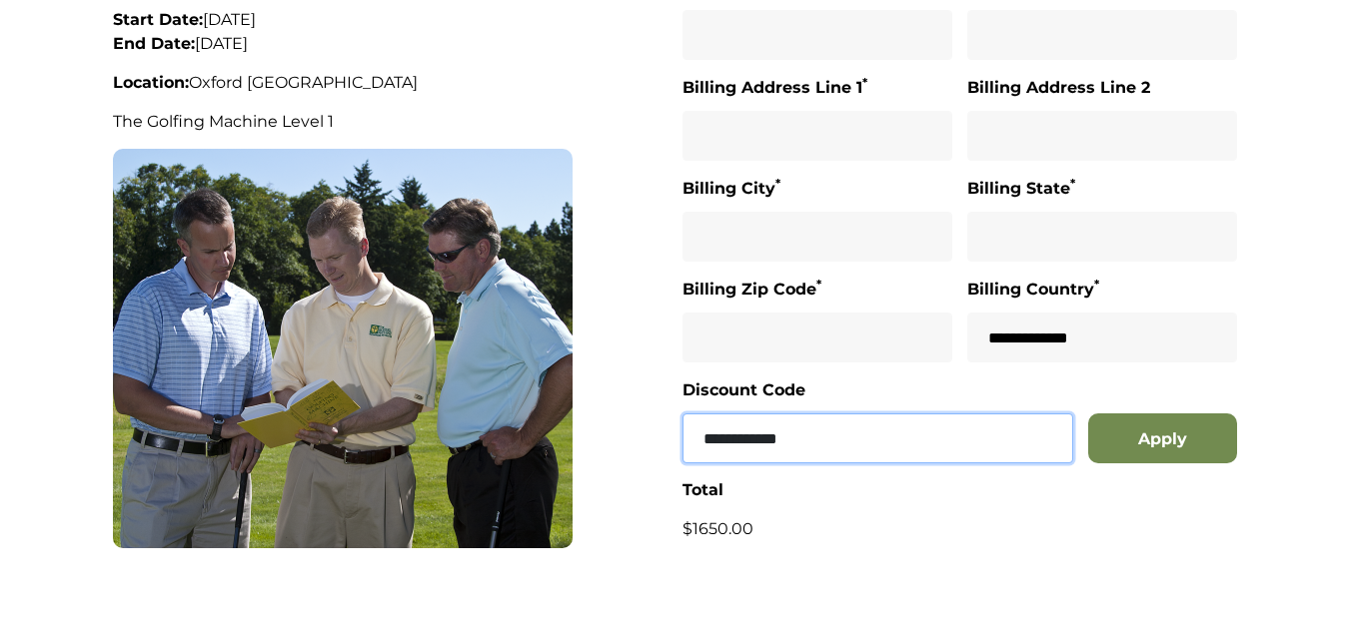 Image resolution: width=1350 pixels, height=640 pixels. Describe the element at coordinates (774, 88) in the screenshot. I see `label: Billing Address Line 1` at that location.